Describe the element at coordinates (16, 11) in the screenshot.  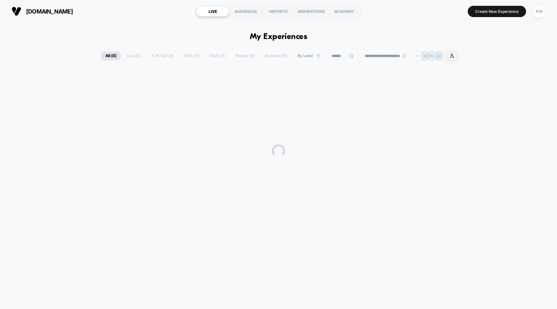
I see `img: Visually logo` at that location.